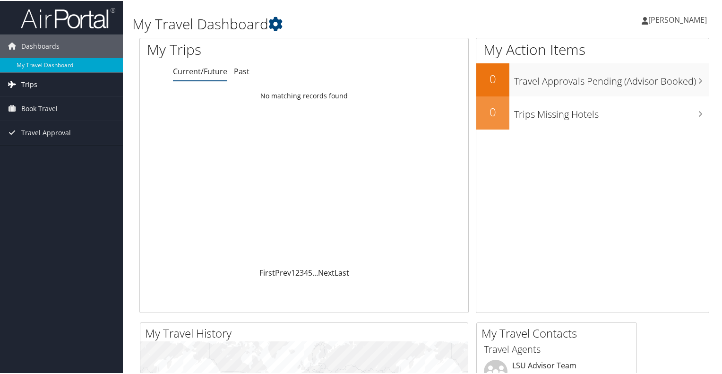 This screenshot has width=722, height=374. Describe the element at coordinates (310, 272) in the screenshot. I see `a: 5` at that location.